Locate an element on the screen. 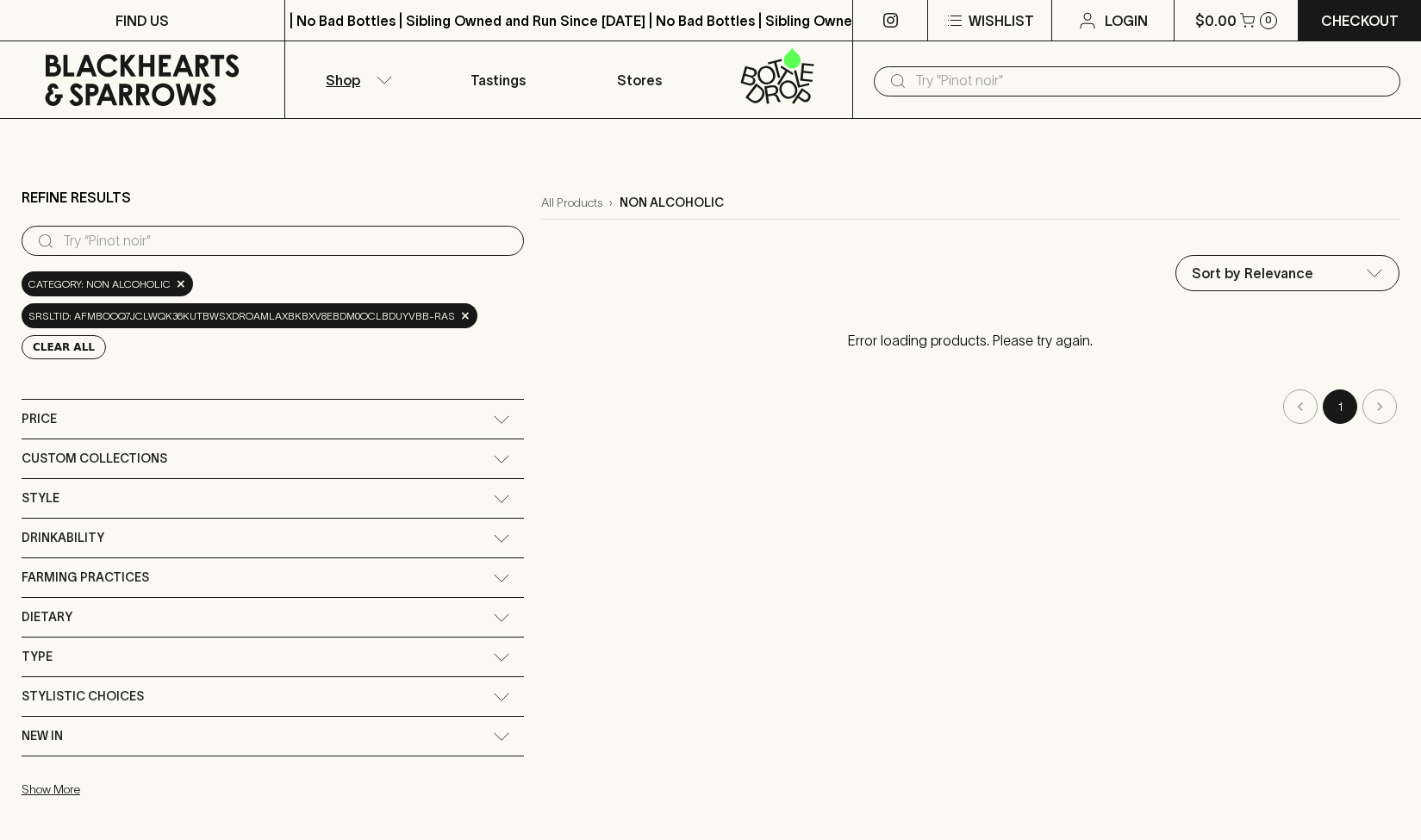  p: FIND US is located at coordinates (142, 20).